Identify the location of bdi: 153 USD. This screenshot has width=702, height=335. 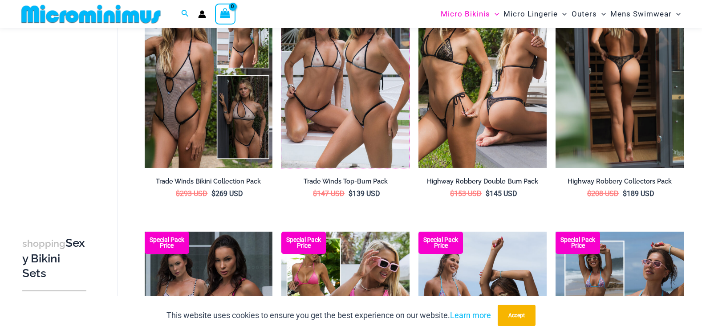
(466, 193).